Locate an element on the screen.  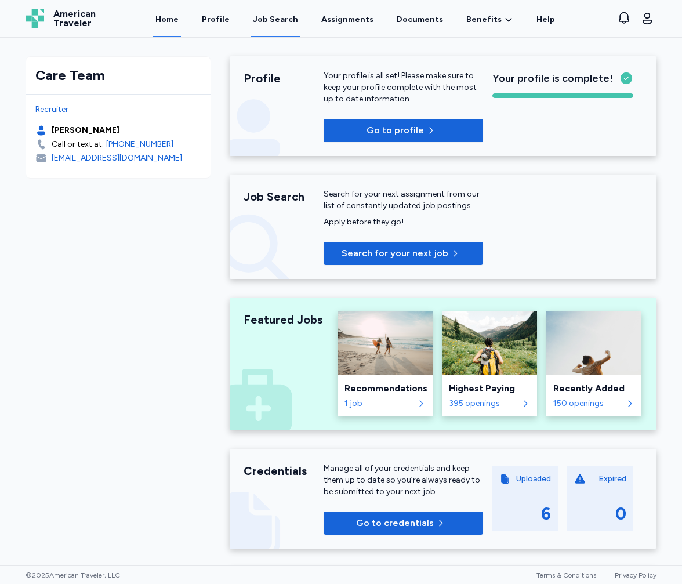
div: Recommendations is located at coordinates (385, 389).